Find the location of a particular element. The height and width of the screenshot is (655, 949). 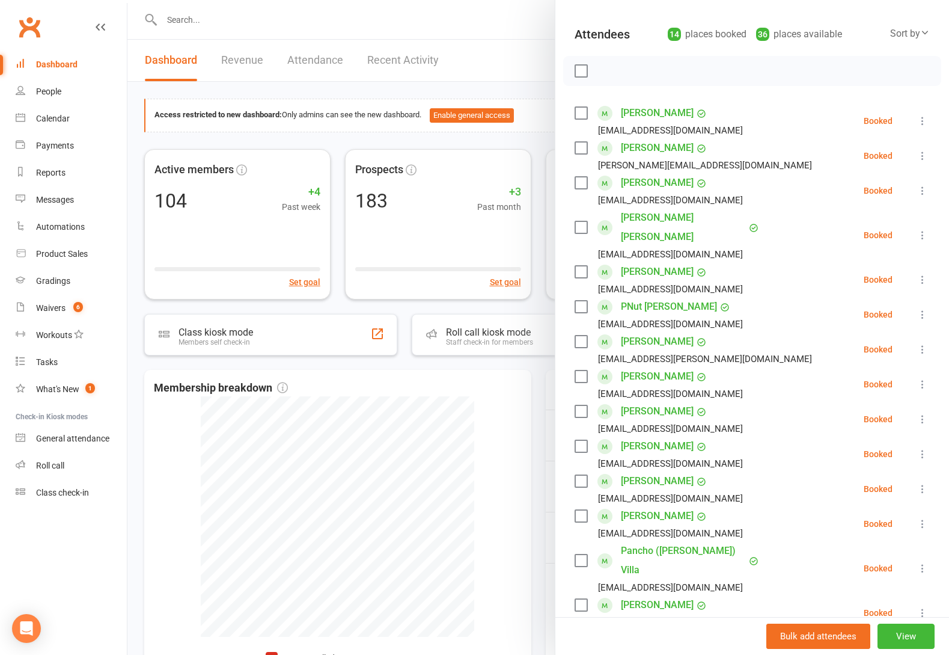

div: Product Sales is located at coordinates (62, 254).